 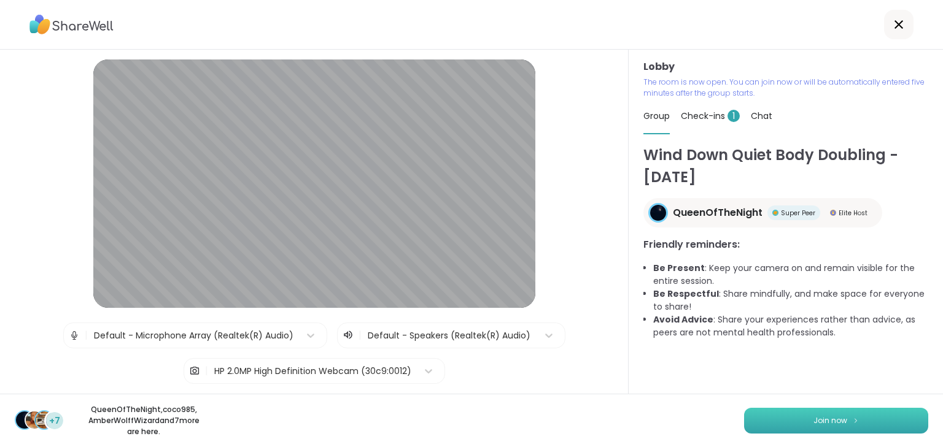 What do you see at coordinates (74, 336) in the screenshot?
I see `img: Microphone` at bounding box center [74, 336].